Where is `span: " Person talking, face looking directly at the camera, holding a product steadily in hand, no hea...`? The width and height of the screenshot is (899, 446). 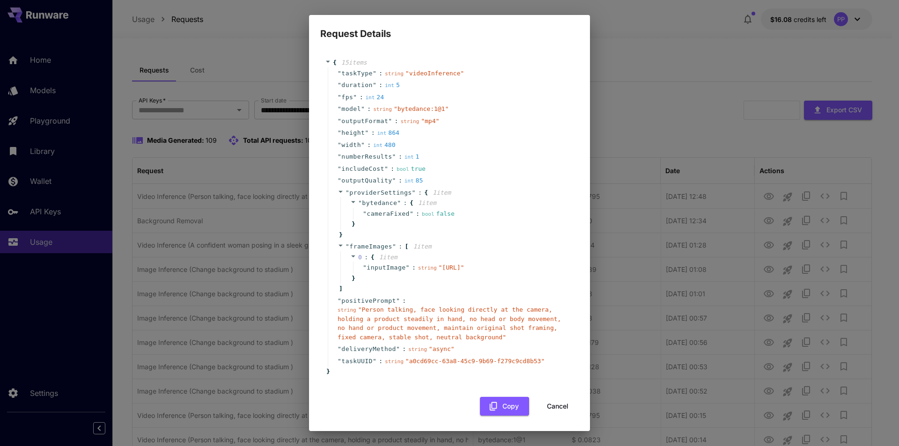
span: " Person talking, face looking directly at the camera, holding a product steadily in hand, no hea... is located at coordinates (449, 324).